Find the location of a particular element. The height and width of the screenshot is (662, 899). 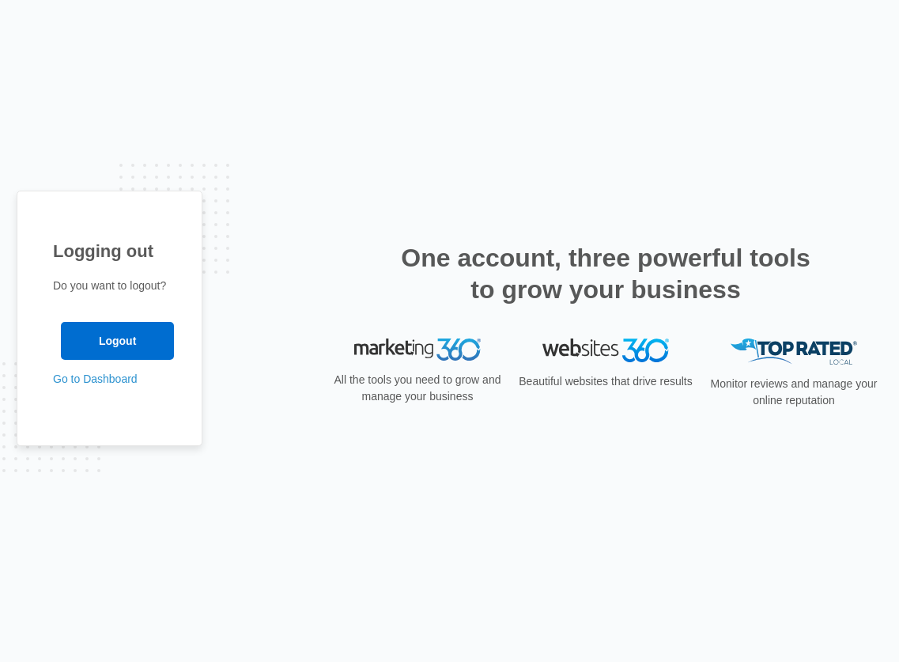

p: All the tools you need to grow and manage your business is located at coordinates (418, 388).